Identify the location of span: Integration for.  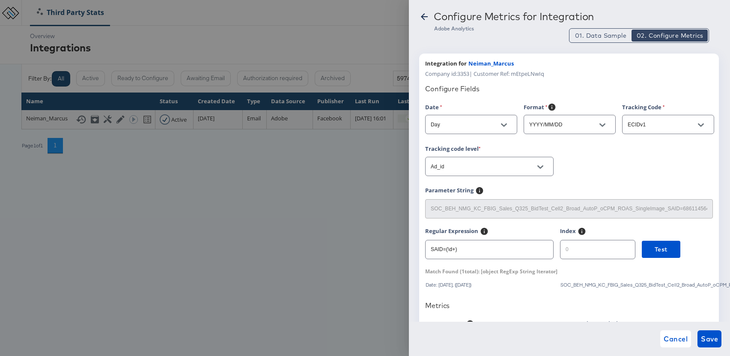
(446, 63).